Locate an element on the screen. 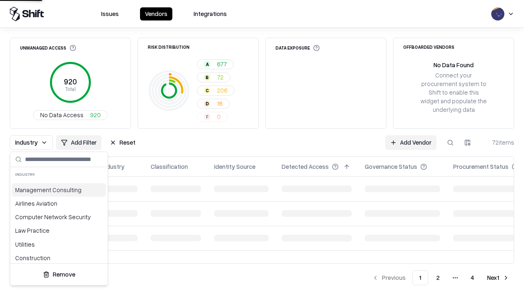 This screenshot has height=295, width=524. div: Computer Network Security is located at coordinates (59, 217).